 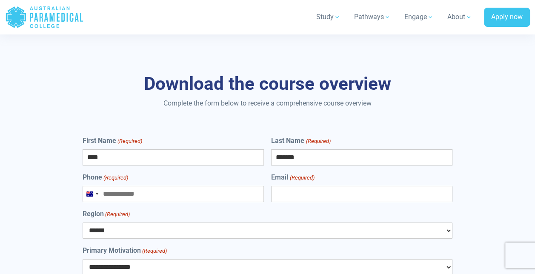 What do you see at coordinates (267, 103) in the screenshot?
I see `p: Complete the form below to receive a comprehensive course overview` at bounding box center [267, 103].